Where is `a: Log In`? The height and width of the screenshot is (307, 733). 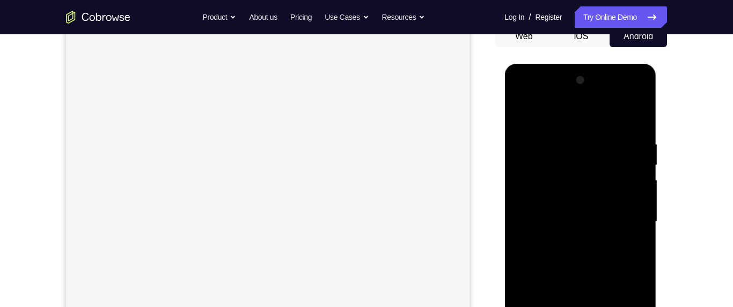 a: Log In is located at coordinates (514, 17).